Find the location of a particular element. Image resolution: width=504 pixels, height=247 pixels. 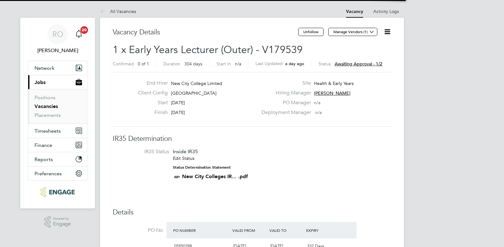

a: 20 is located at coordinates (79, 34).